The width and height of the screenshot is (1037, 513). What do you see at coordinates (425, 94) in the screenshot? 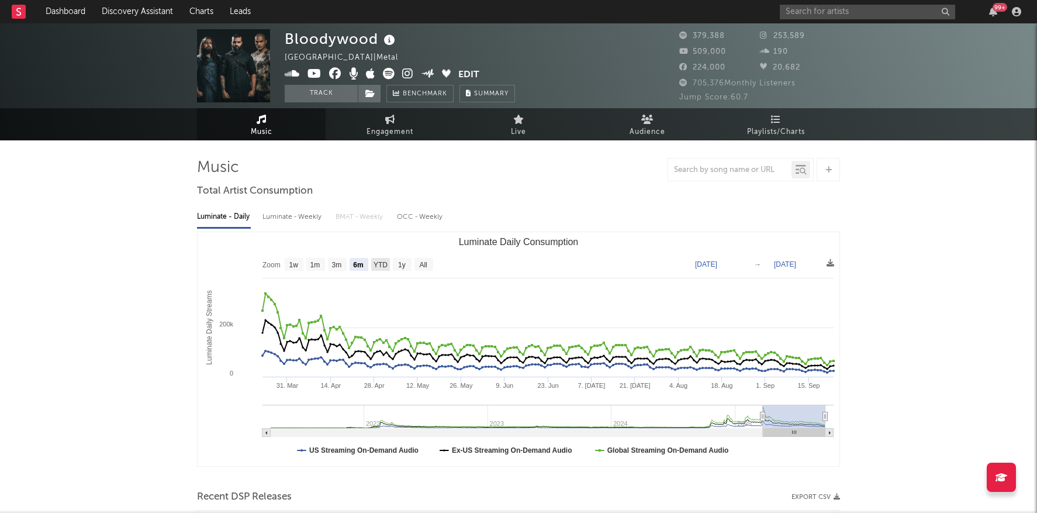
I see `span: Benchmark` at bounding box center [425, 94].